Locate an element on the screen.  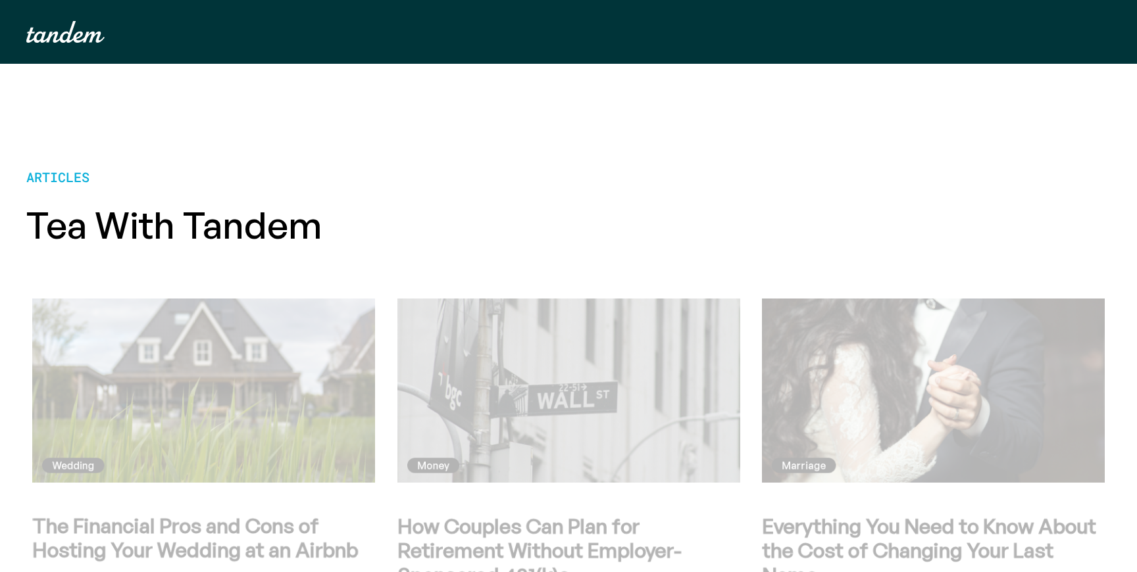
h5: The Financial Pros and Cons of Hosting Your Wedding at an Airbnb is located at coordinates (203, 538).